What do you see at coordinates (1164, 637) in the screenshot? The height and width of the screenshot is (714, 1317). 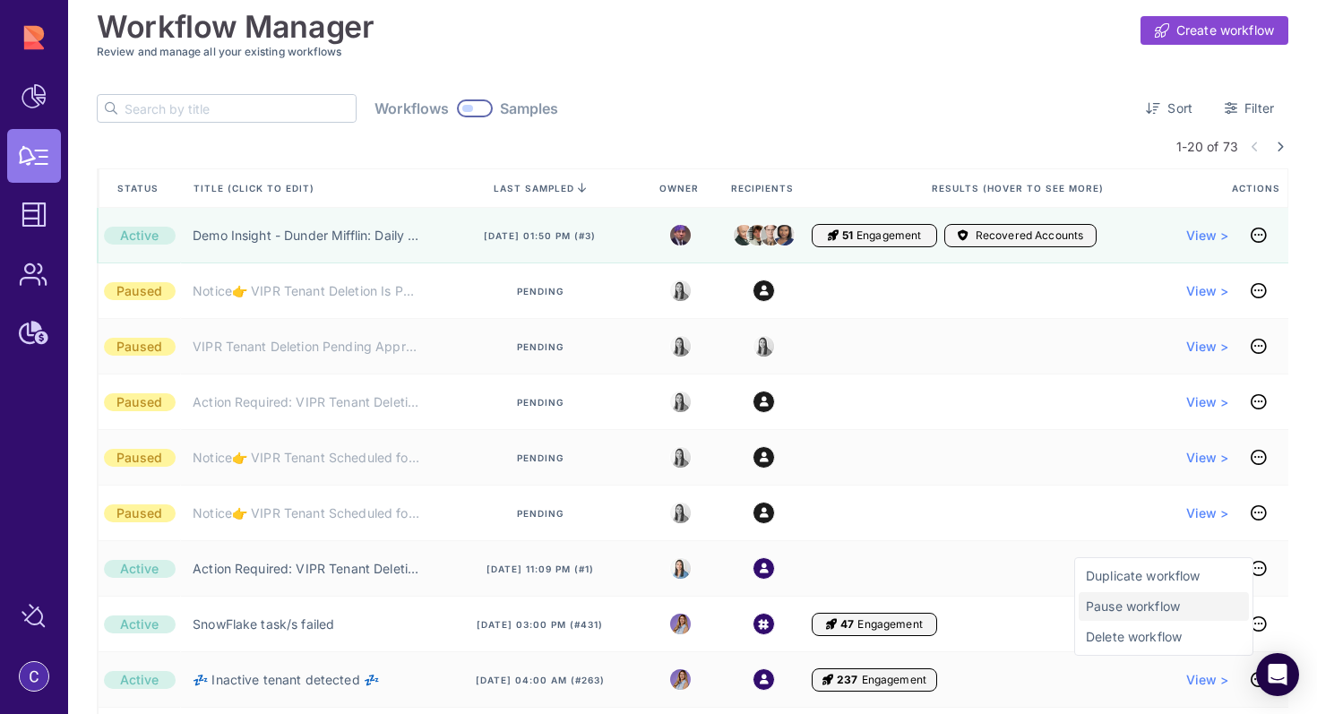 I see `span: Delete workflow` at bounding box center [1164, 637].